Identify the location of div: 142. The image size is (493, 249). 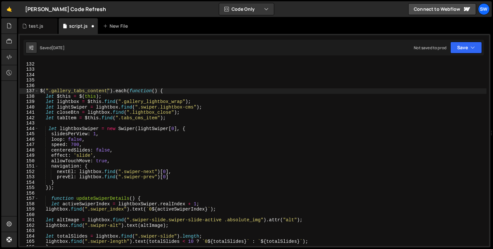
(29, 118).